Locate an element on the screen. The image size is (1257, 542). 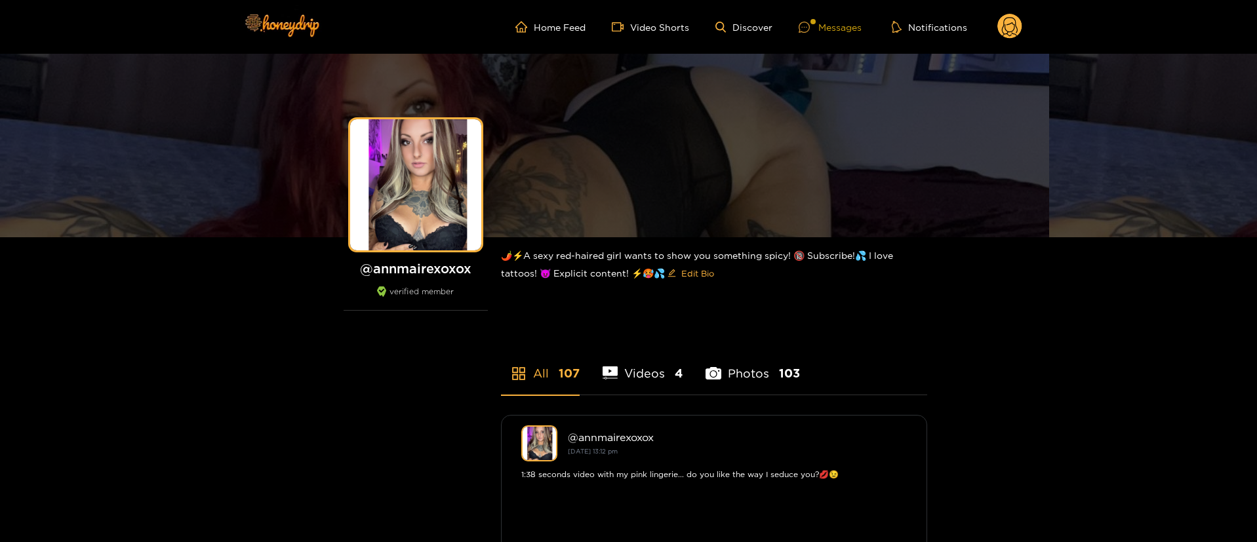
span: appstore is located at coordinates (519, 374).